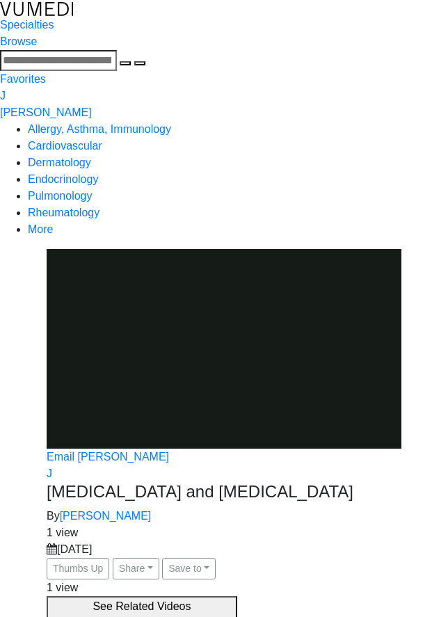 Image resolution: width=448 pixels, height=617 pixels. Describe the element at coordinates (49, 473) in the screenshot. I see `span: J` at that location.